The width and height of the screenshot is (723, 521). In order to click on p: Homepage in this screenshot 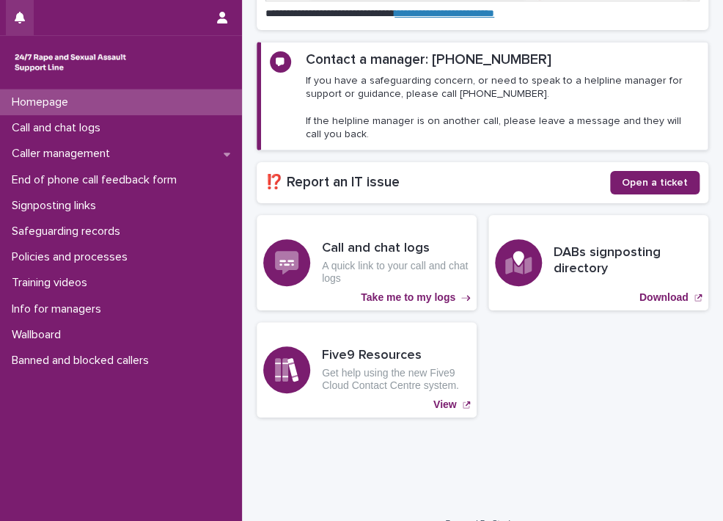, I will do `click(43, 102)`.